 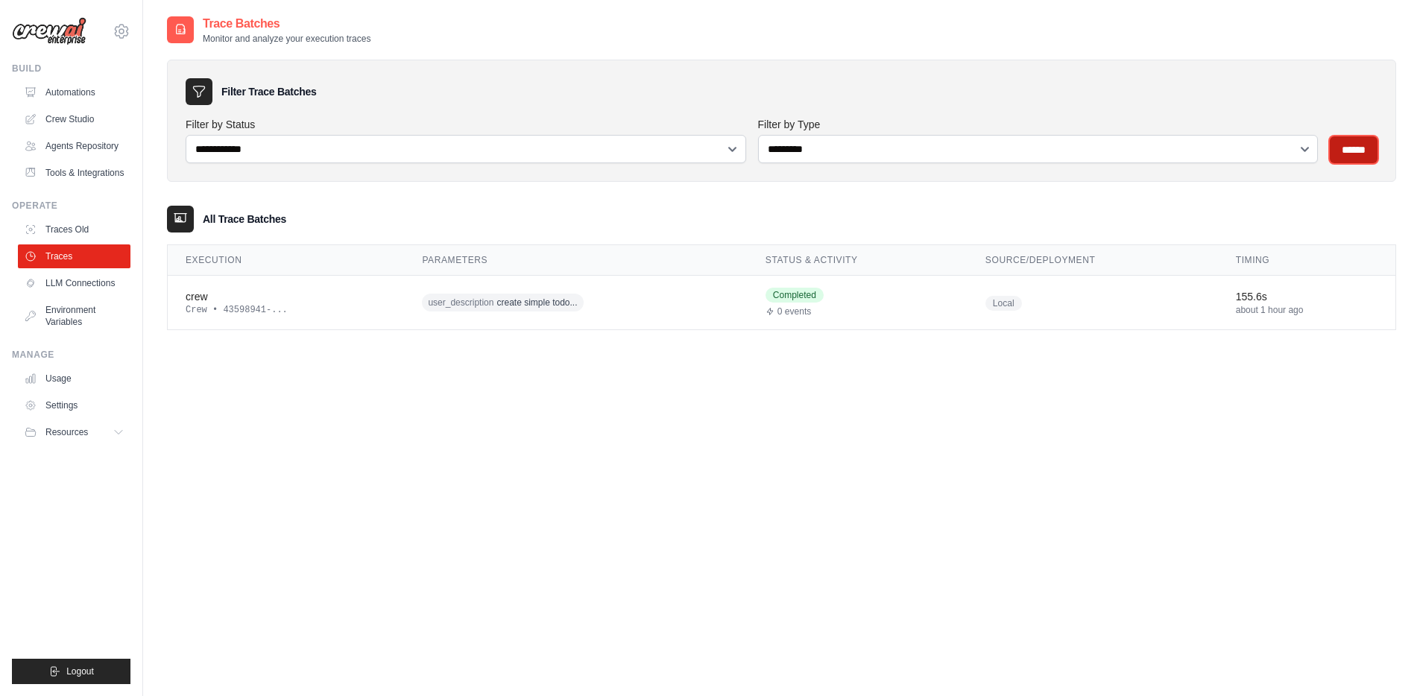 I want to click on a: Traces Old, so click(x=74, y=230).